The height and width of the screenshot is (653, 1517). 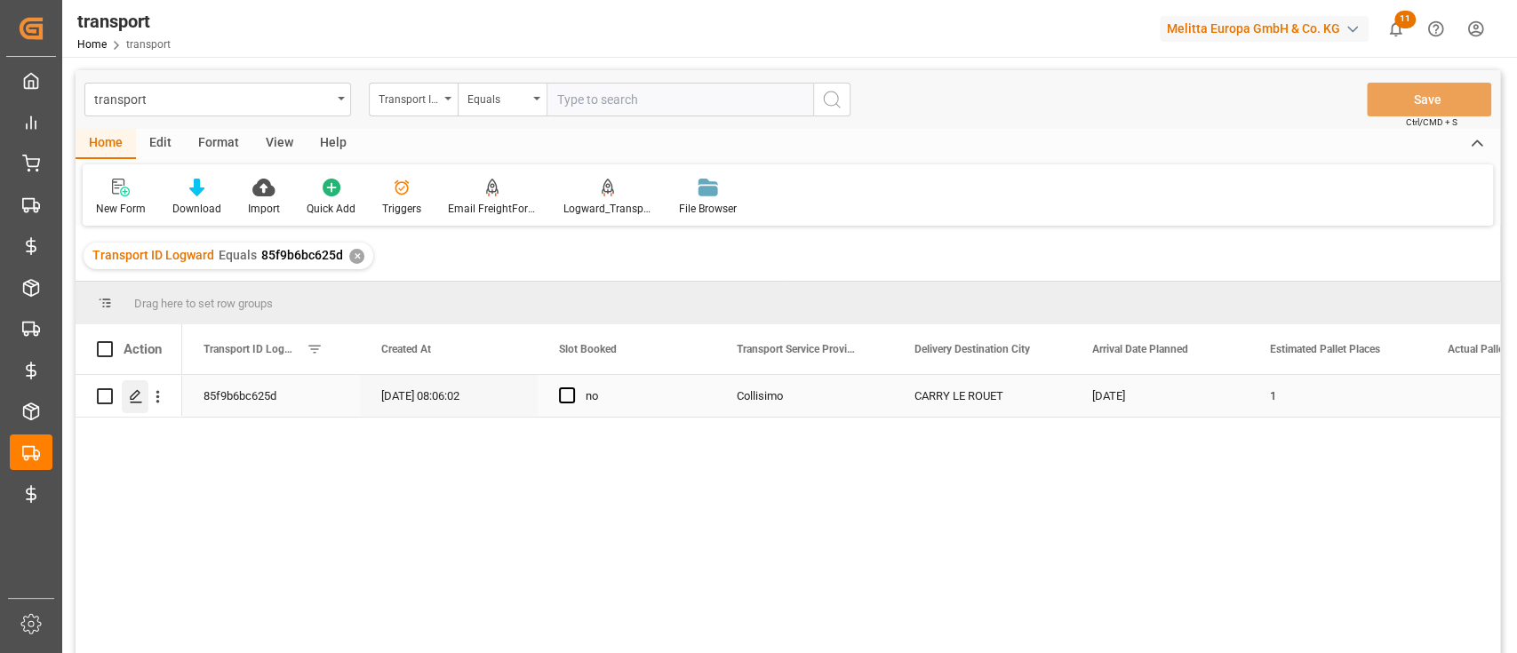 What do you see at coordinates (406, 349) in the screenshot?
I see `span: Created At` at bounding box center [406, 349].